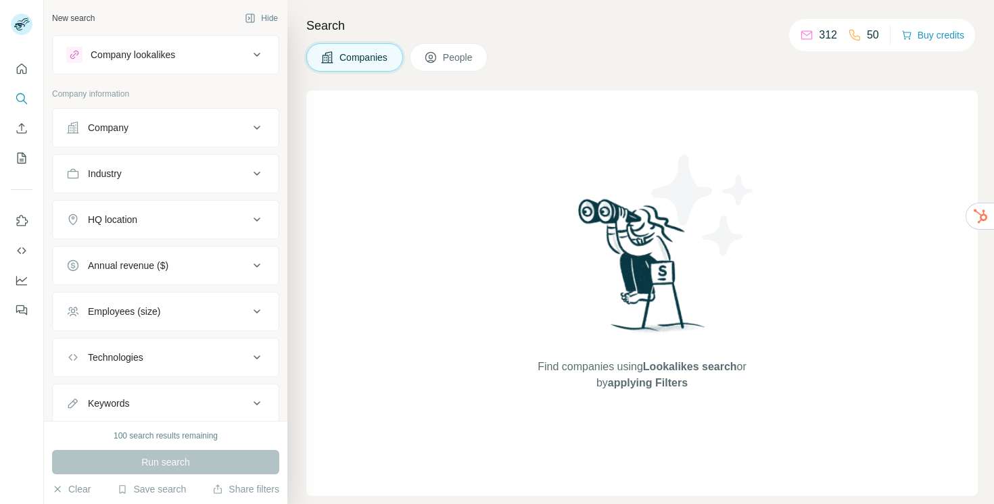 This screenshot has height=504, width=994. What do you see at coordinates (128, 266) in the screenshot?
I see `div: Annual revenue ($)` at bounding box center [128, 266].